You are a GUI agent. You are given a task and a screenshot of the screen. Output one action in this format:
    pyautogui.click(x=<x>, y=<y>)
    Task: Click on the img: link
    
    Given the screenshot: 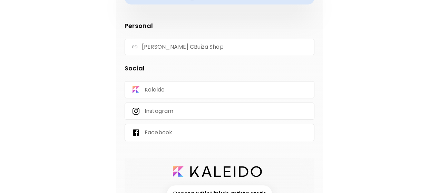 What is the action you would take?
    pyautogui.click(x=135, y=47)
    